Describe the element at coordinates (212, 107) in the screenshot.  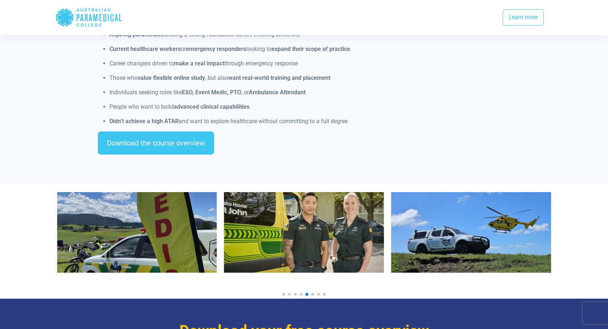
I see `strong: advanced clinical capabilities` at that location.